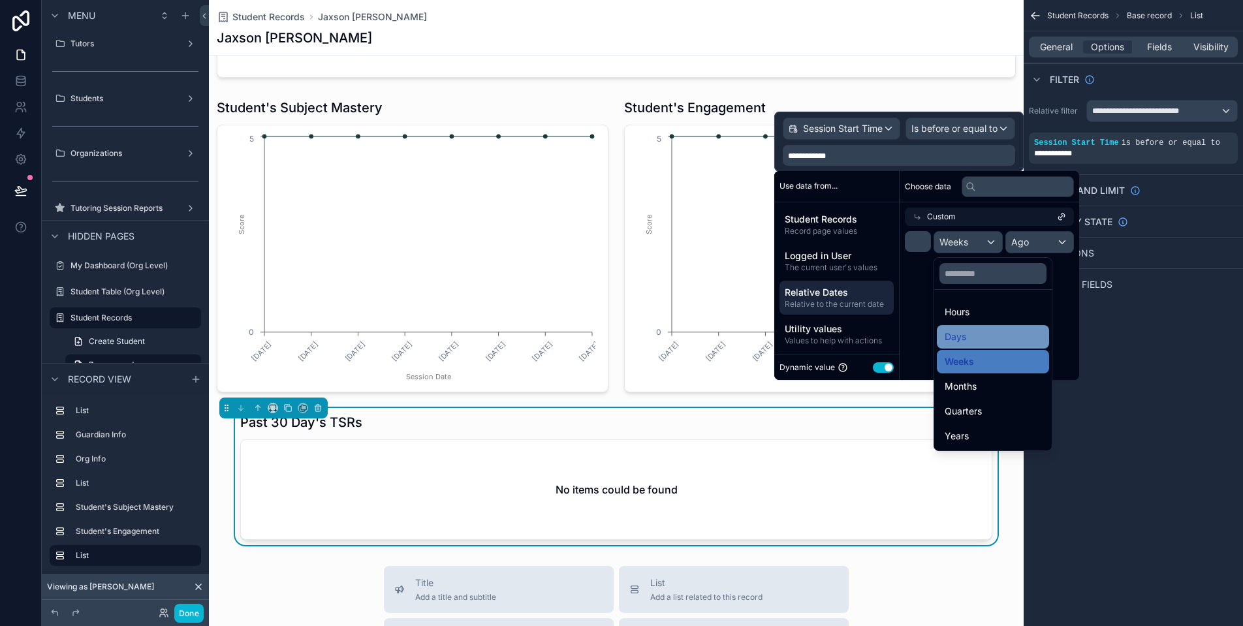 Image resolution: width=1243 pixels, height=626 pixels. Describe the element at coordinates (841, 129) in the screenshot. I see `button: Session Start Time` at that location.